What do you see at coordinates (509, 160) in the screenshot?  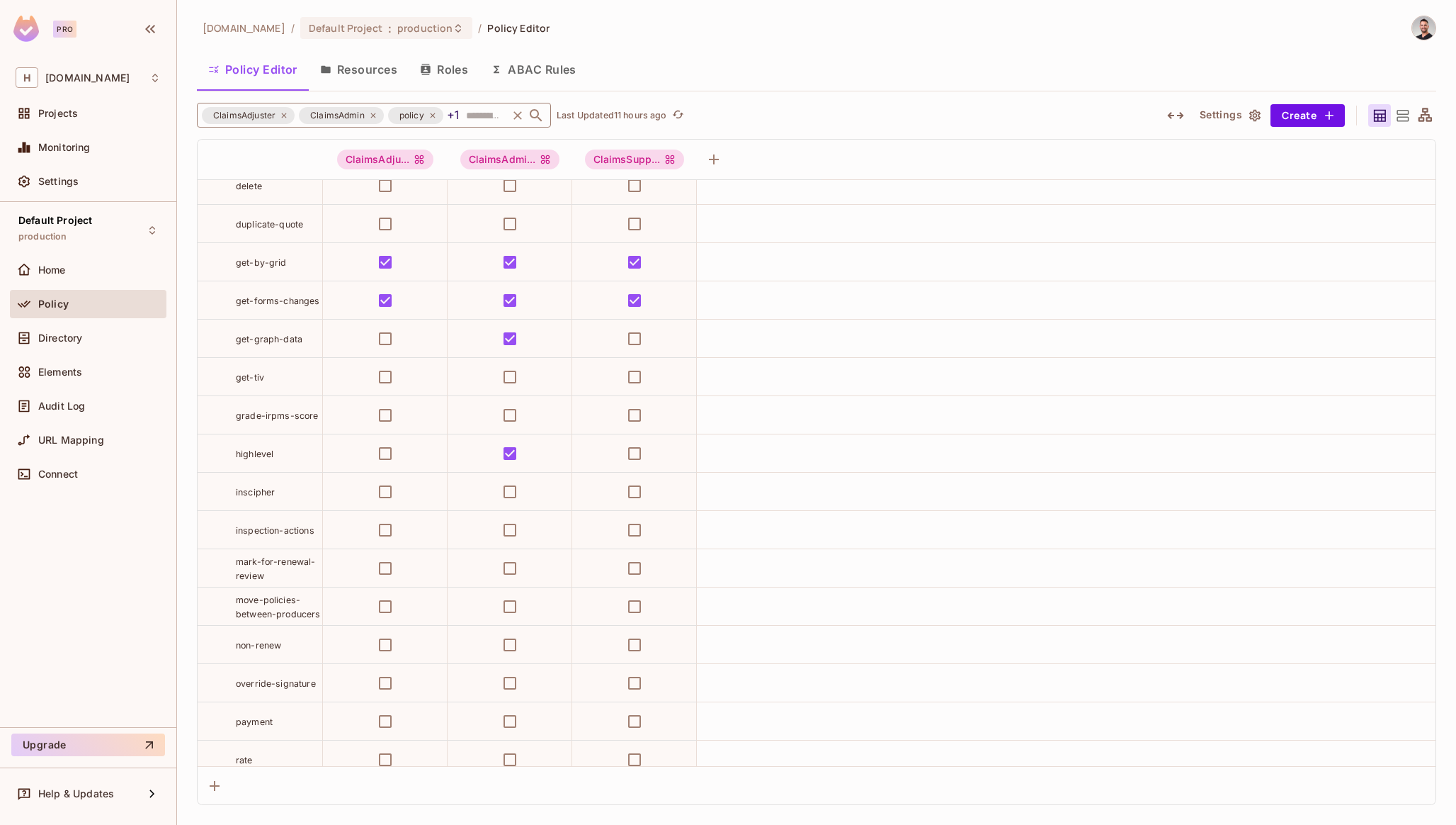 I see `div: ClaimsAdmi...` at bounding box center [509, 160].